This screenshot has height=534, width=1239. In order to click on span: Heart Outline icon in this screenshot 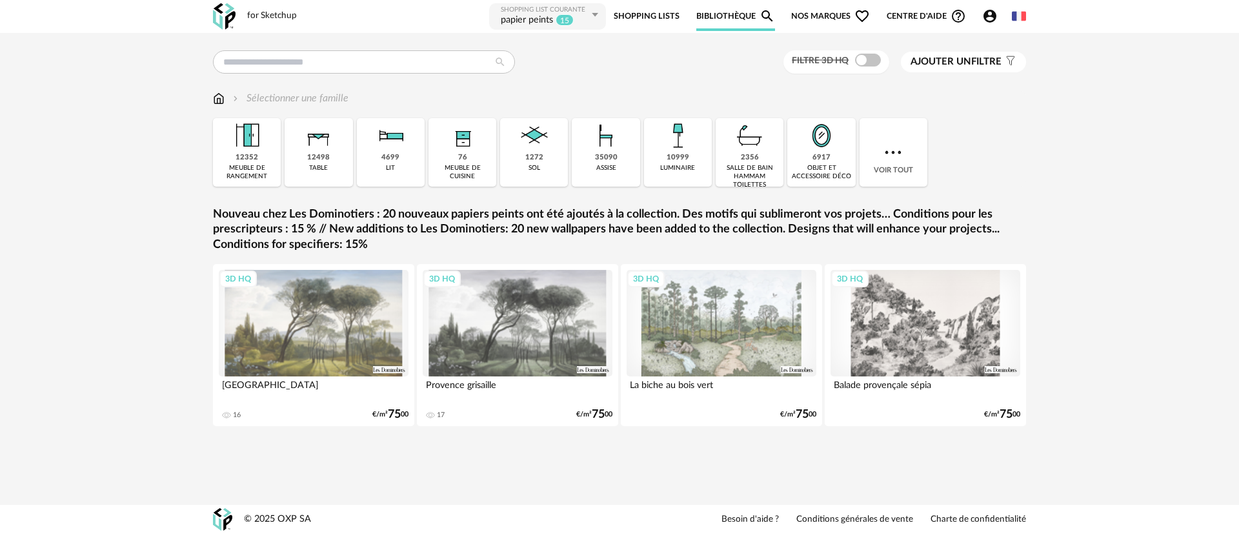, I will do `click(862, 16)`.